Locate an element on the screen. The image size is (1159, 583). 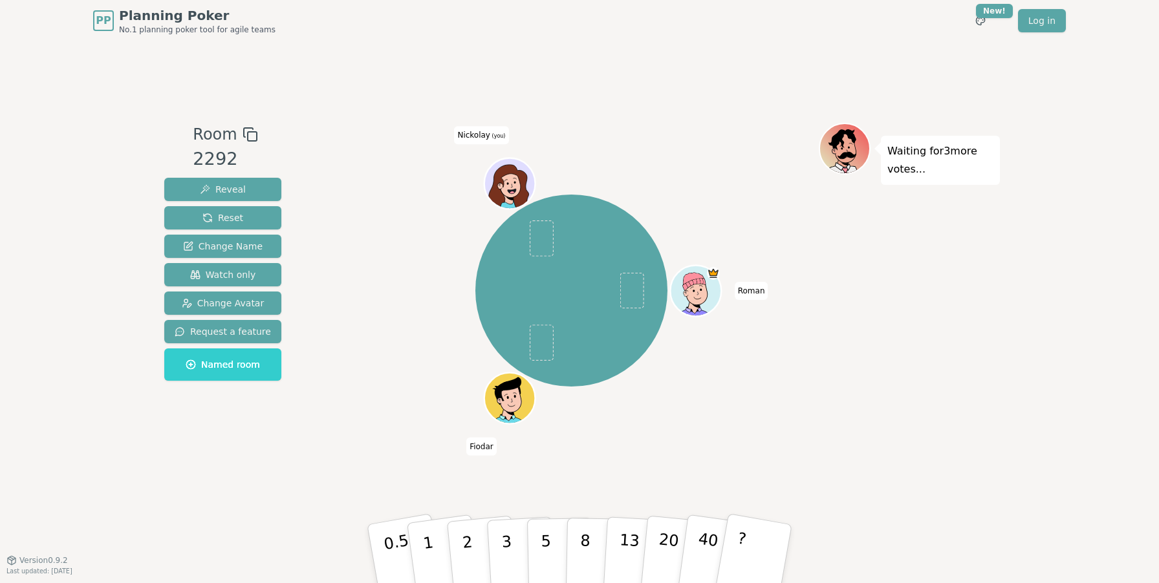
span: Watch only is located at coordinates (223, 275).